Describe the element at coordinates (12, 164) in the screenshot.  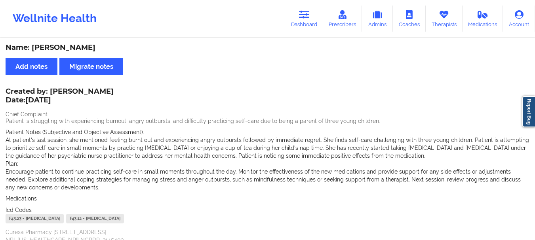
I see `span: Plan:` at that location.